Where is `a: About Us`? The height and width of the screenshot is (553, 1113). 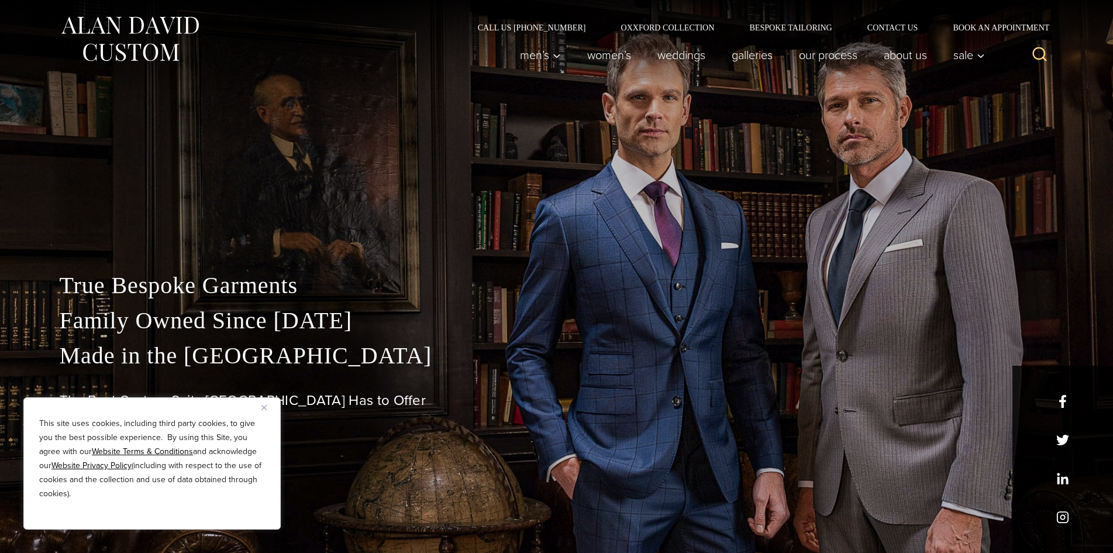
a: About Us is located at coordinates (905, 55).